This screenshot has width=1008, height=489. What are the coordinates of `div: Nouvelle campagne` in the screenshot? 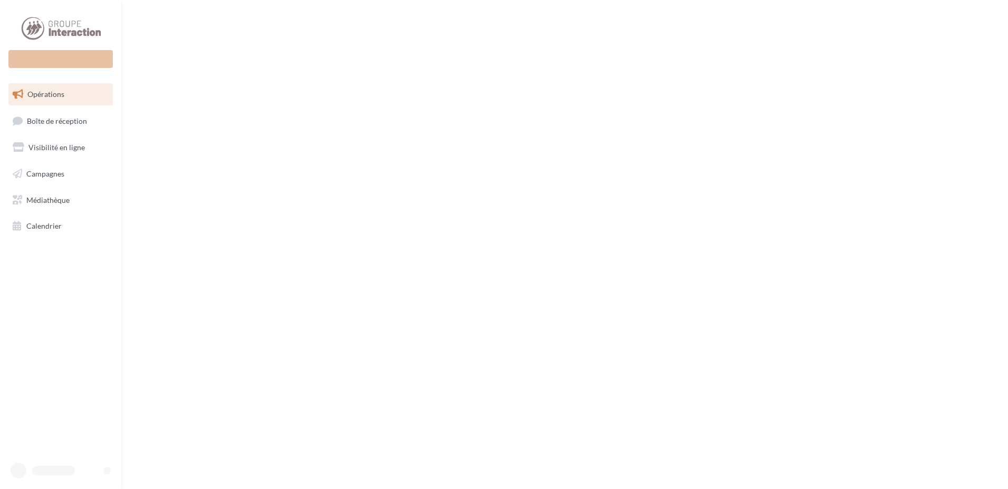 It's located at (61, 59).